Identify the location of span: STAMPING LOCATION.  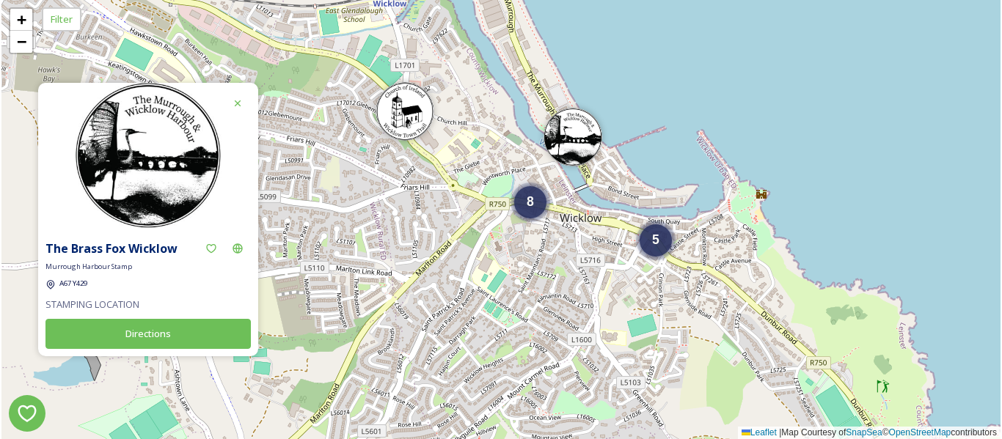
(148, 304).